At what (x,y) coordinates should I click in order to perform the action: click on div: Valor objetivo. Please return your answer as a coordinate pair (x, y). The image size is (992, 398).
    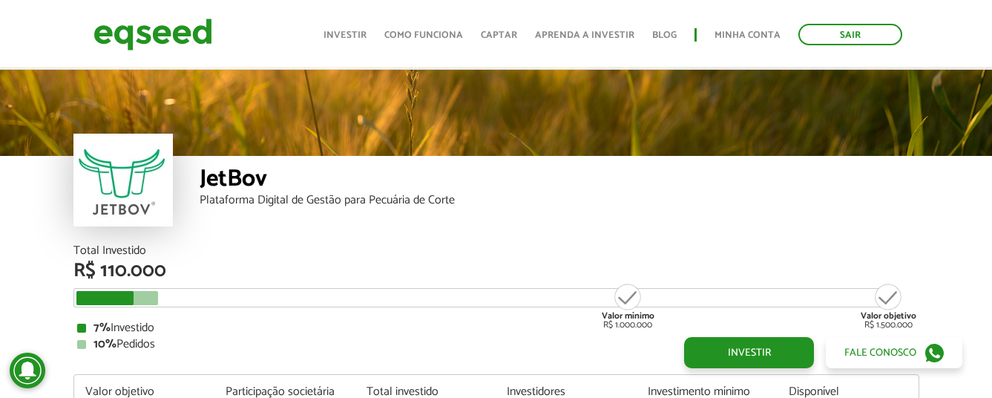
    Looking at the image, I should click on (145, 392).